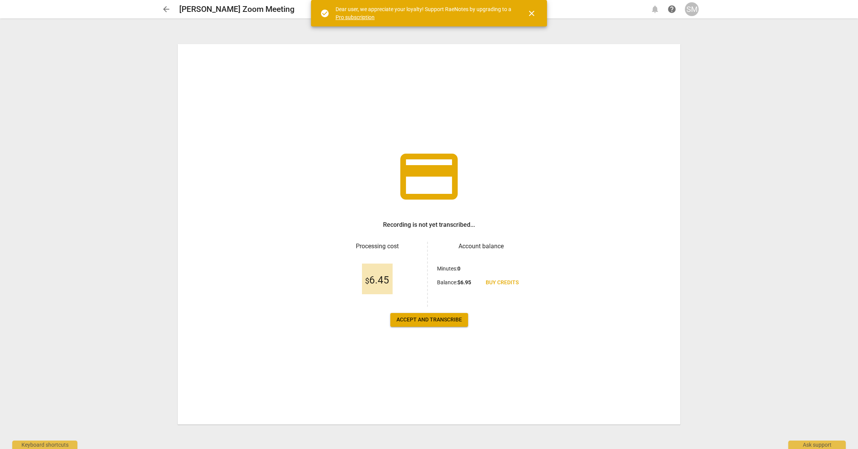 The width and height of the screenshot is (858, 449). Describe the element at coordinates (532, 13) in the screenshot. I see `span: close` at that location.